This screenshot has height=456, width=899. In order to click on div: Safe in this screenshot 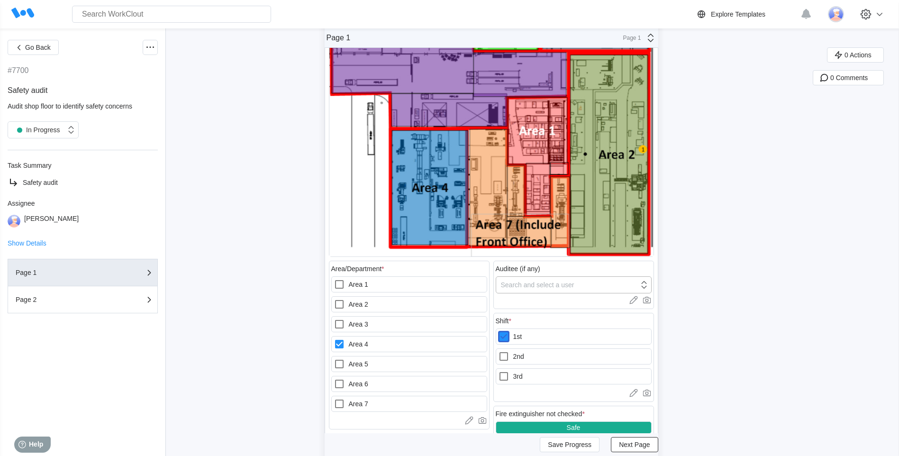, I will do `click(573, 427)`.